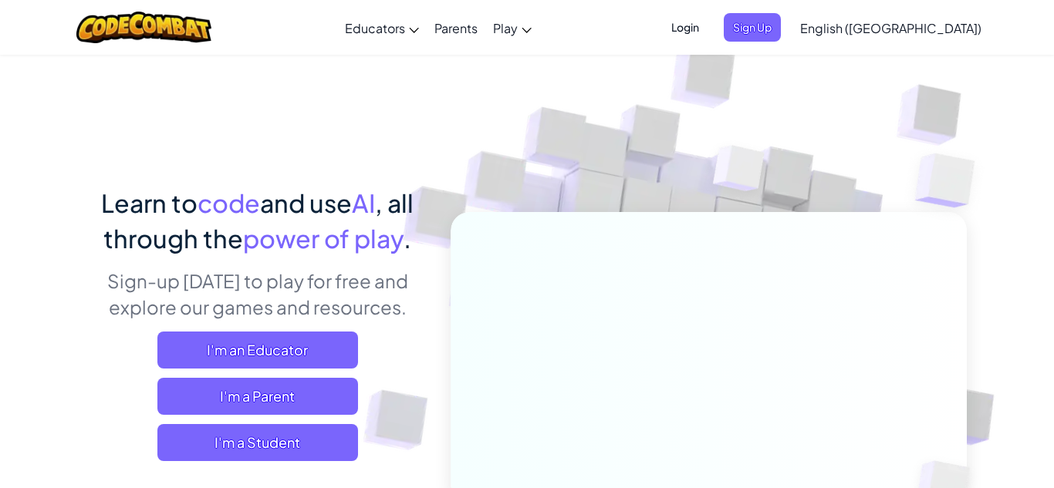 This screenshot has width=1054, height=488. Describe the element at coordinates (456, 28) in the screenshot. I see `a: Parents` at that location.